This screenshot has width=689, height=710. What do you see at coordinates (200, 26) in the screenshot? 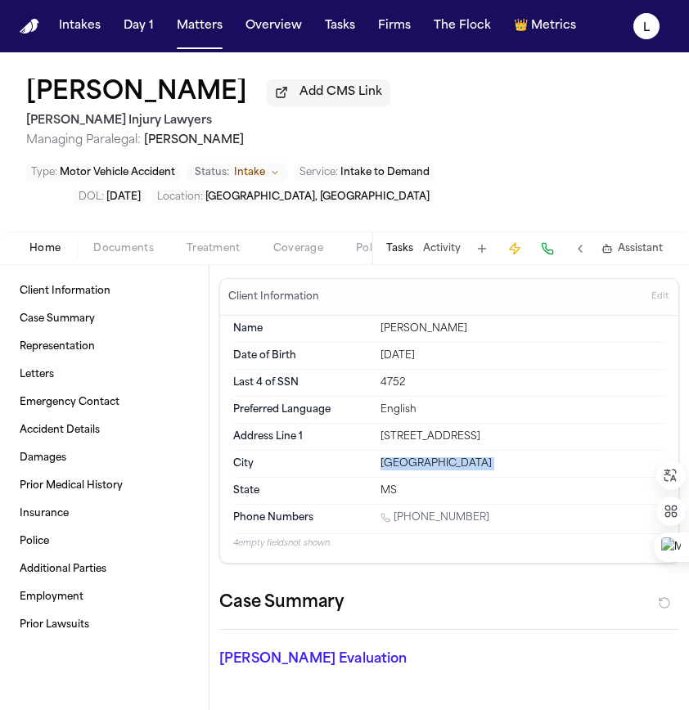
I see `button: Matters` at bounding box center [200, 26].